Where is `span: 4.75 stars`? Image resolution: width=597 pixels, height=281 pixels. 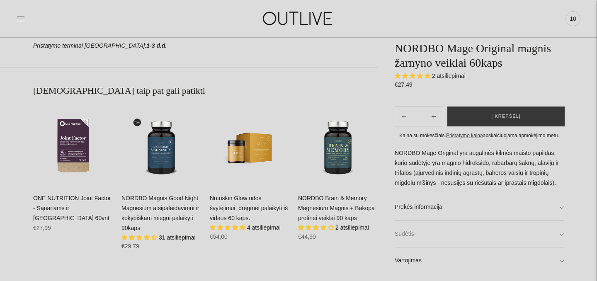 span: 4.75 stars is located at coordinates (228, 228).